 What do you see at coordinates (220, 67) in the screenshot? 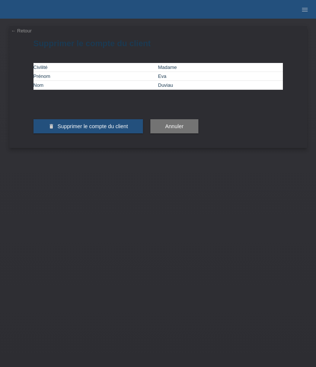
I see `td: Madame` at bounding box center [220, 67].